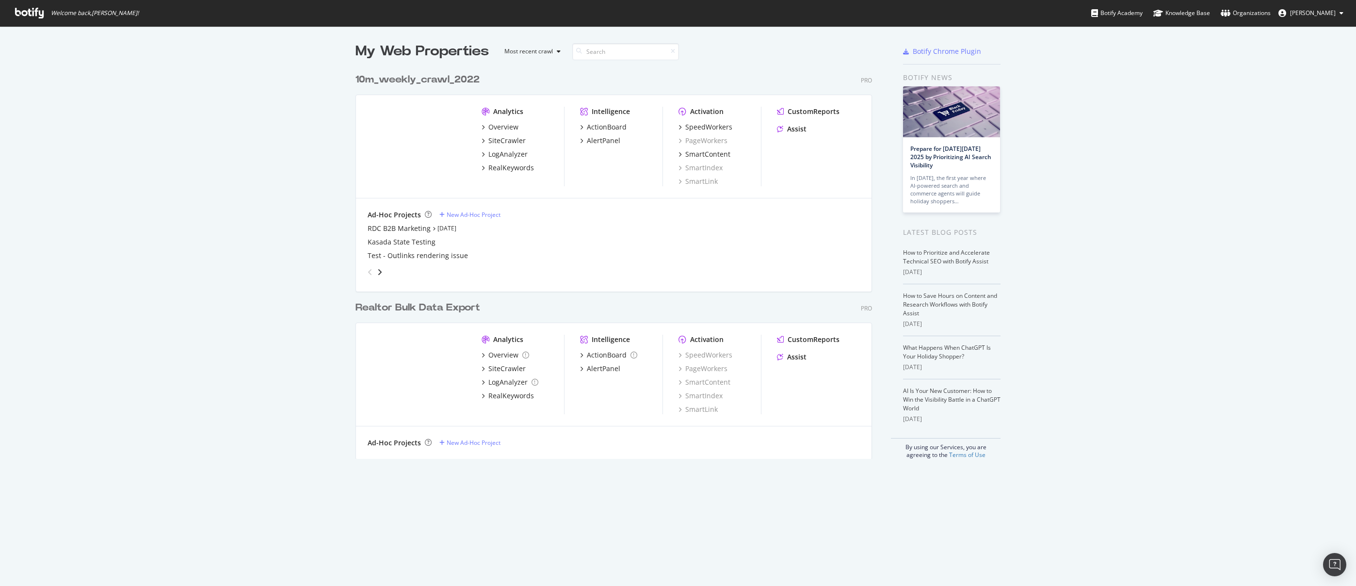  Describe the element at coordinates (399, 228) in the screenshot. I see `a: RDC B2B Marketing` at that location.